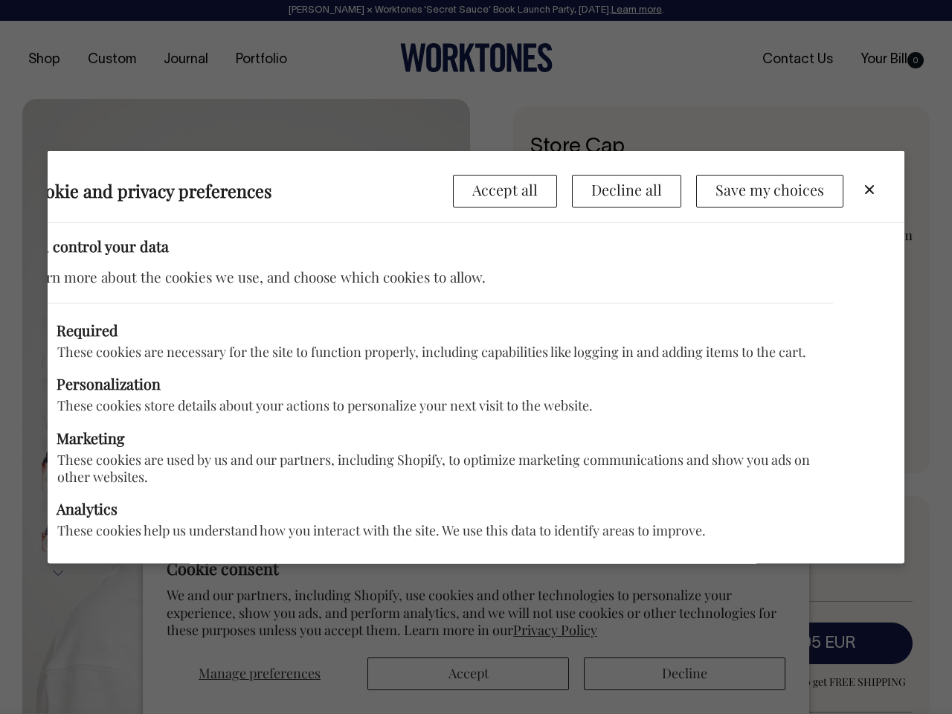  Describe the element at coordinates (428, 438) in the screenshot. I see `label: Marketing` at that location.